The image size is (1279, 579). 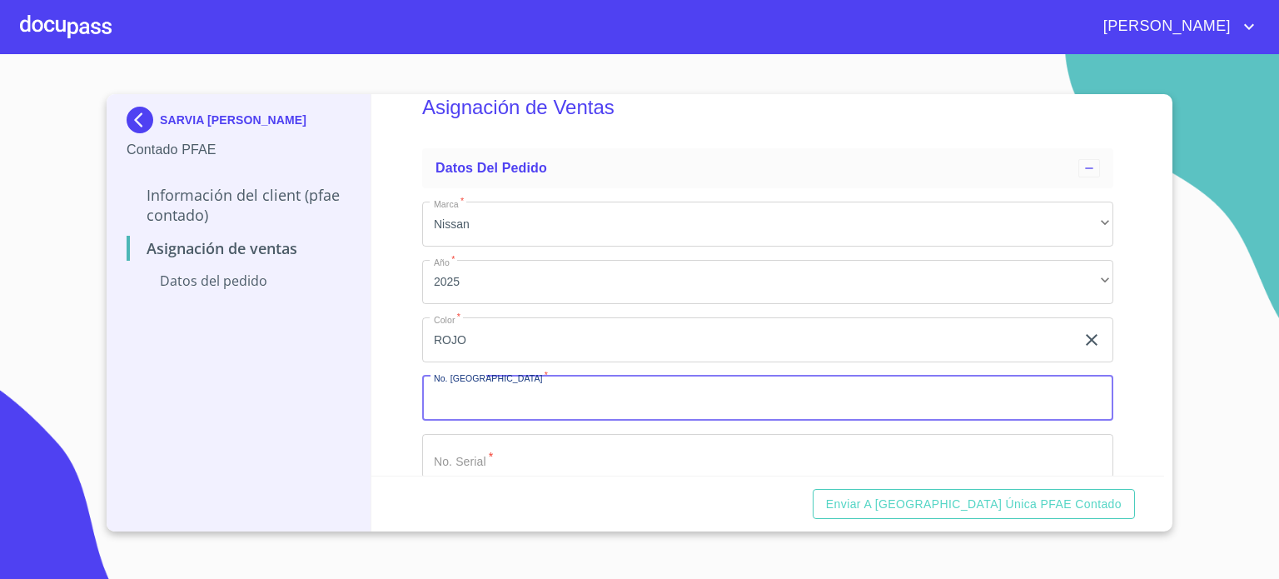 I want to click on button: clear input, so click(x=1092, y=340).